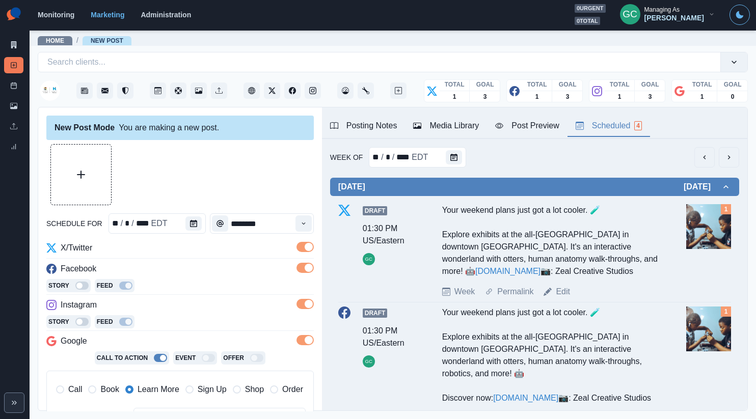 This screenshot has width=756, height=419. What do you see at coordinates (313, 91) in the screenshot?
I see `a: Instagram` at bounding box center [313, 91].